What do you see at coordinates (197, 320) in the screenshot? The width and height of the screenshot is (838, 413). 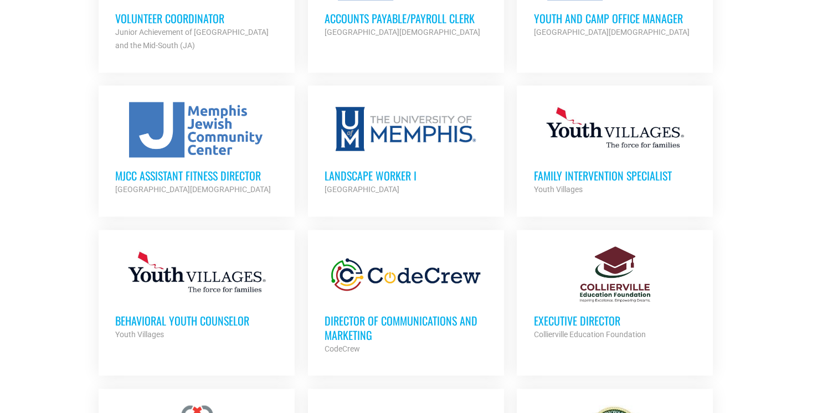 I see `h3: Behavioral Youth Counselor` at bounding box center [197, 320].